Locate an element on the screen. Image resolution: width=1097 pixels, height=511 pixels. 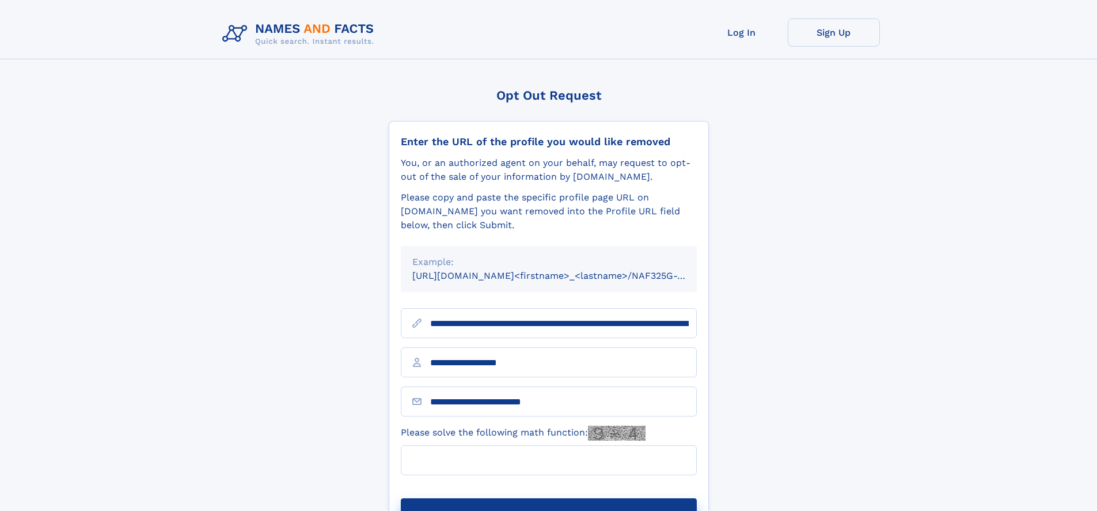
div: Example: is located at coordinates (549, 262).